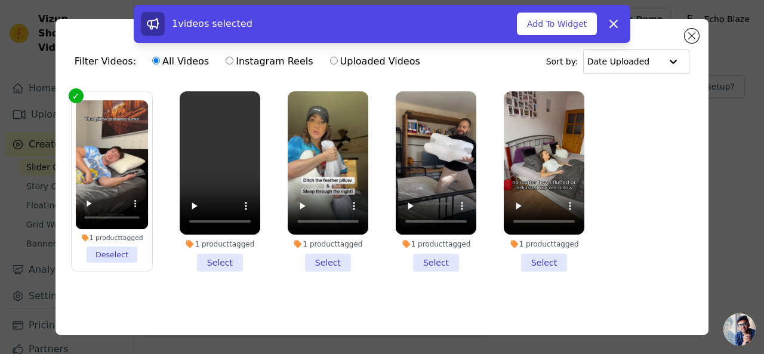 This screenshot has width=764, height=354. Describe the element at coordinates (180, 62) in the screenshot. I see `label: All Videos` at that location.